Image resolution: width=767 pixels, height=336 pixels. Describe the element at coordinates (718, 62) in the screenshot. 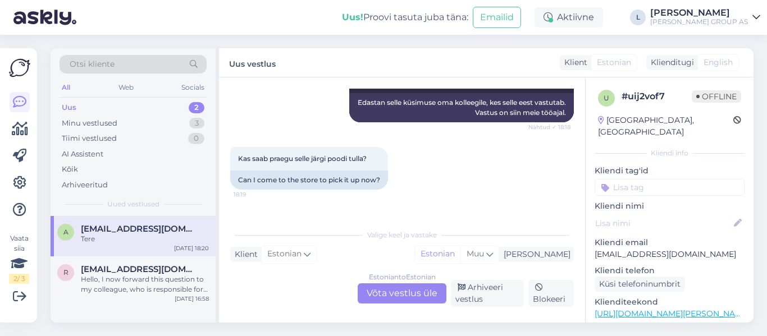

I see `span: English` at that location.